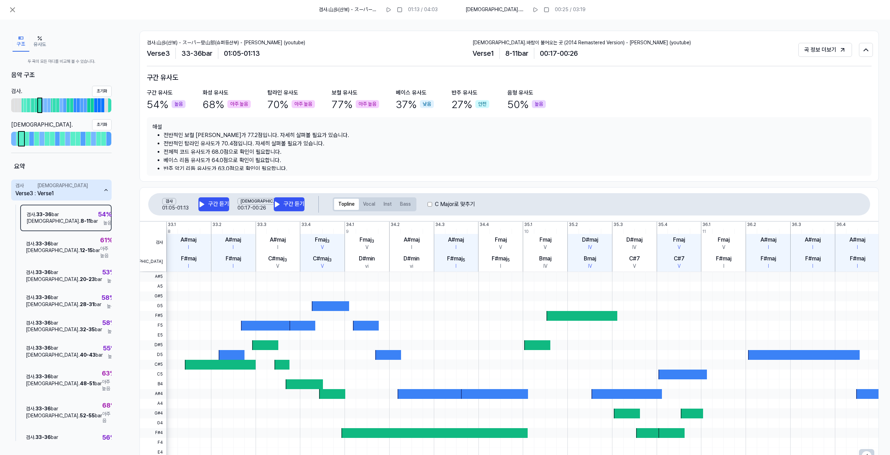  What do you see at coordinates (109, 405) in the screenshot?
I see `span: 68 %` at bounding box center [109, 405].